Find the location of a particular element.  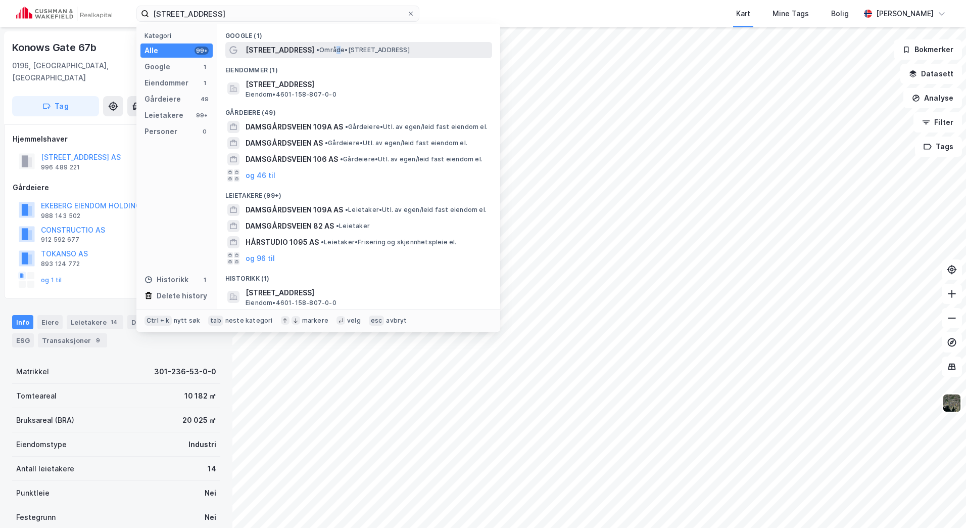

div: 49 is located at coordinates (205, 99).